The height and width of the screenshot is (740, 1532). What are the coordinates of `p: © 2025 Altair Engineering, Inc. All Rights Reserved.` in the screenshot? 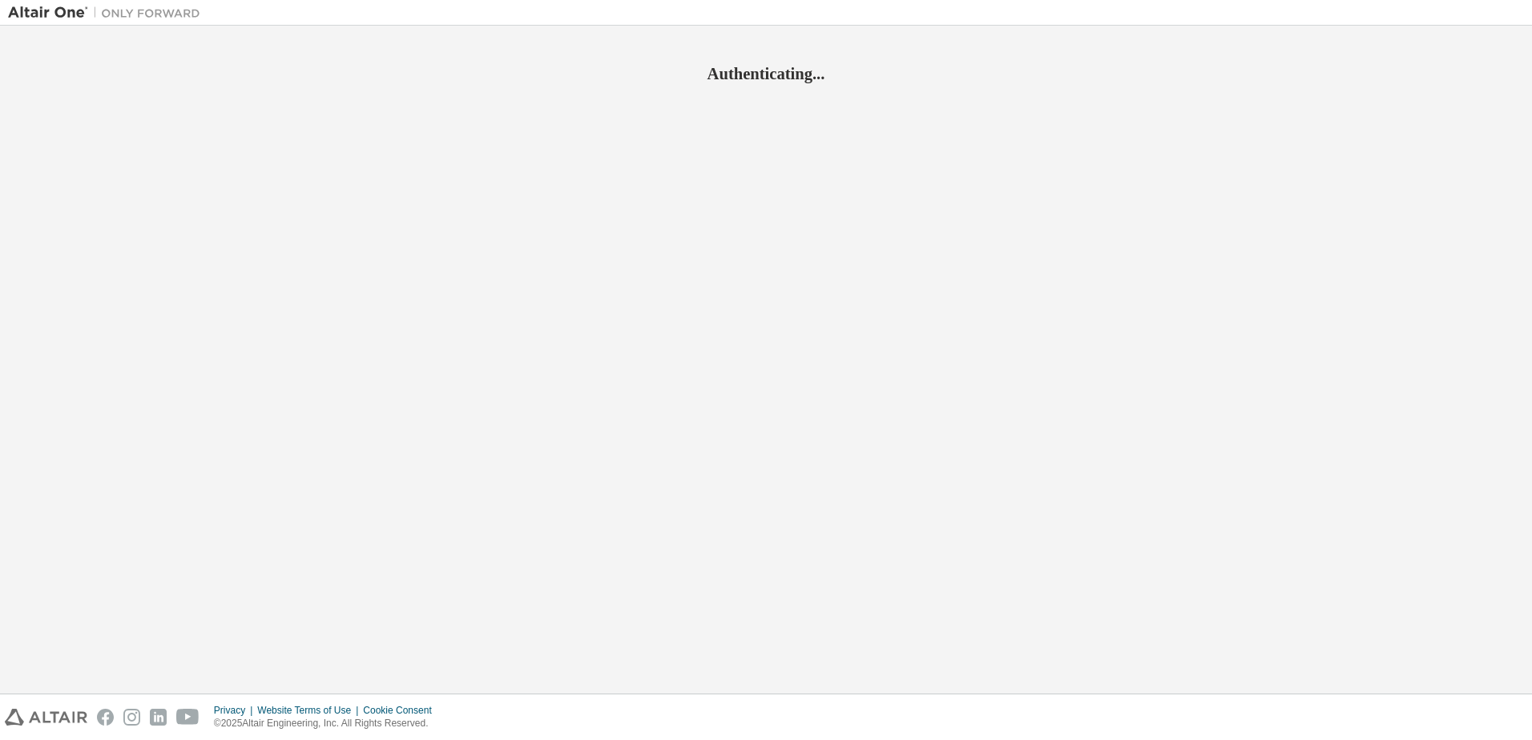 It's located at (328, 724).